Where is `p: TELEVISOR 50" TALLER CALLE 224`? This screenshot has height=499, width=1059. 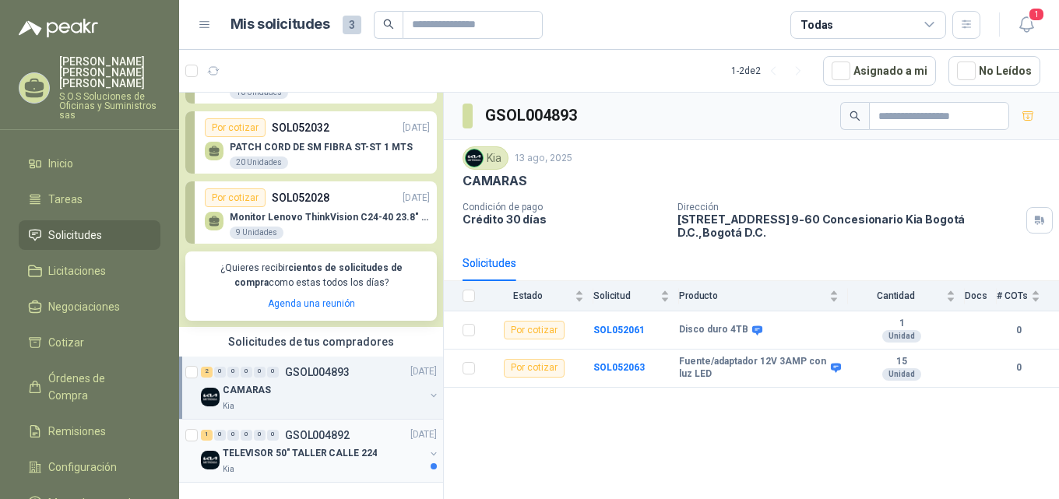 p: TELEVISOR 50" TALLER CALLE 224 is located at coordinates (300, 453).